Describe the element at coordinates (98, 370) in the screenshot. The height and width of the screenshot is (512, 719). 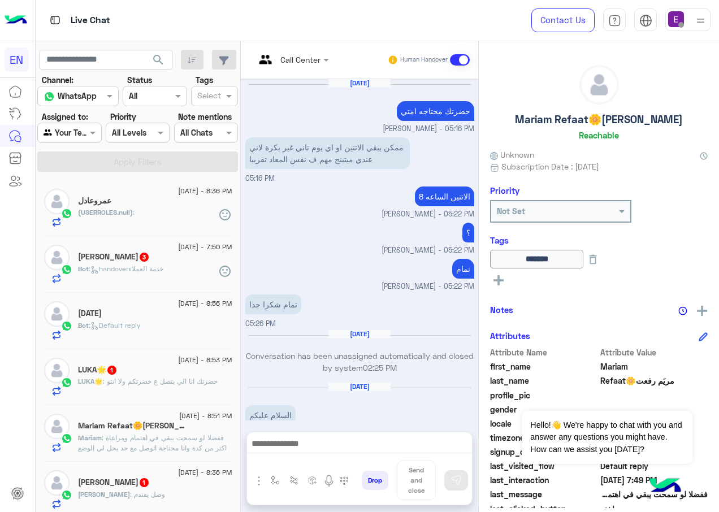
I see `h5: LUKA🌟` at that location.